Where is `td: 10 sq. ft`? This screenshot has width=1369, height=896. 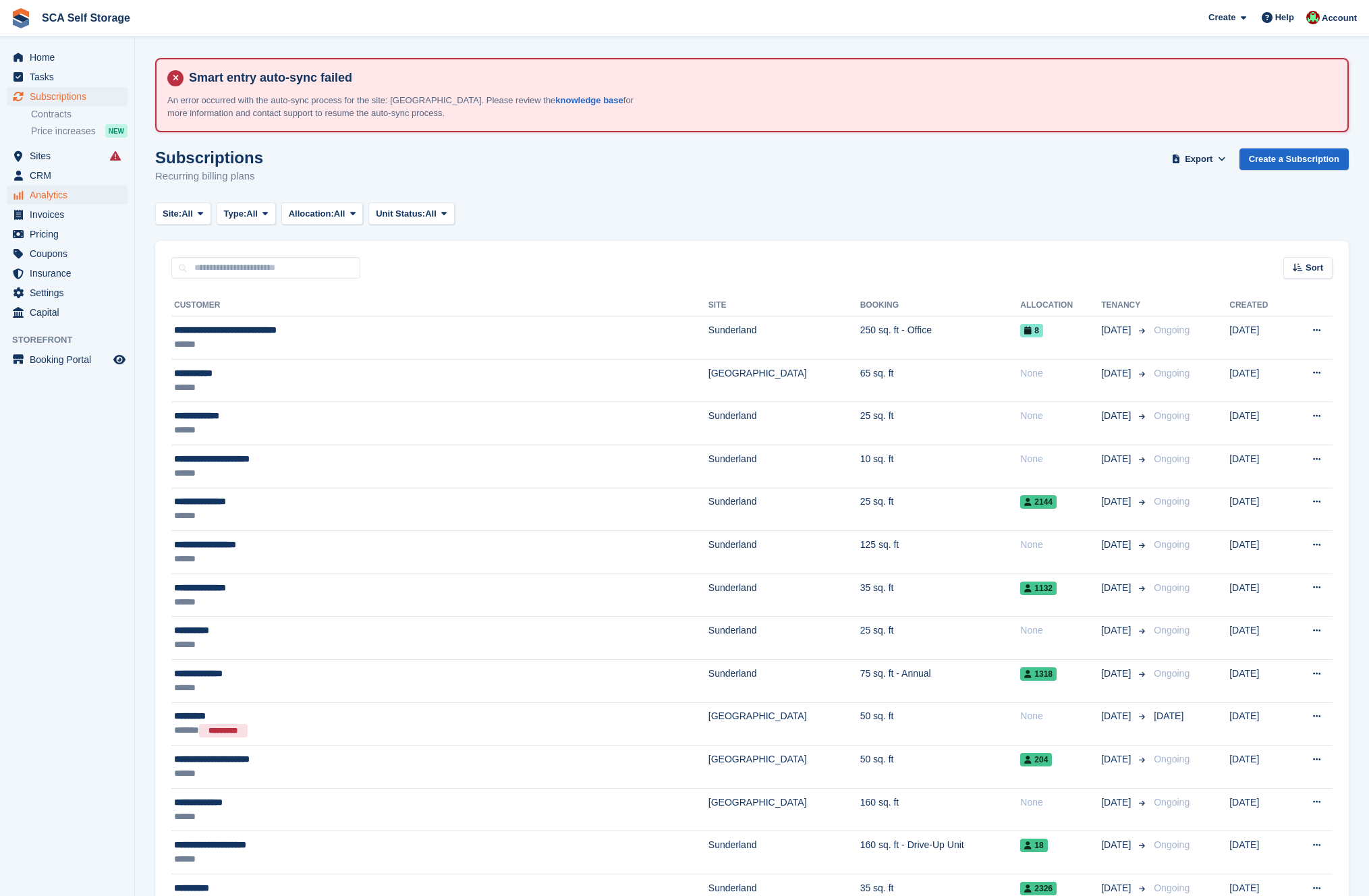
td: 10 sq. ft is located at coordinates (940, 466).